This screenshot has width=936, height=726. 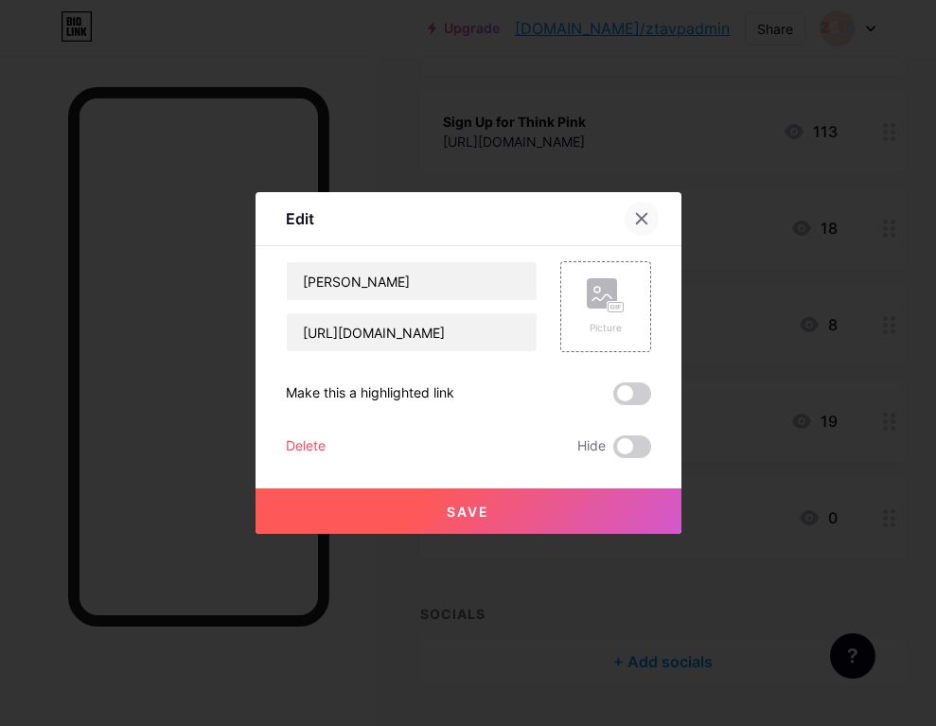 I want to click on span: Hide, so click(x=592, y=447).